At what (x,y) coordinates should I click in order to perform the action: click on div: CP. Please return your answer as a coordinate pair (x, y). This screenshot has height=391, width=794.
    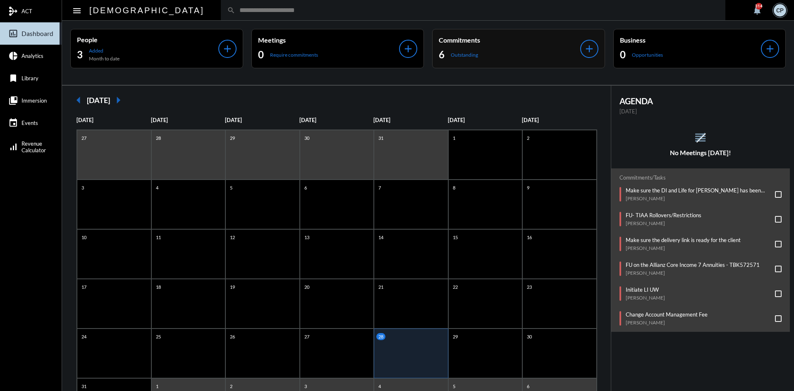
    Looking at the image, I should click on (780, 10).